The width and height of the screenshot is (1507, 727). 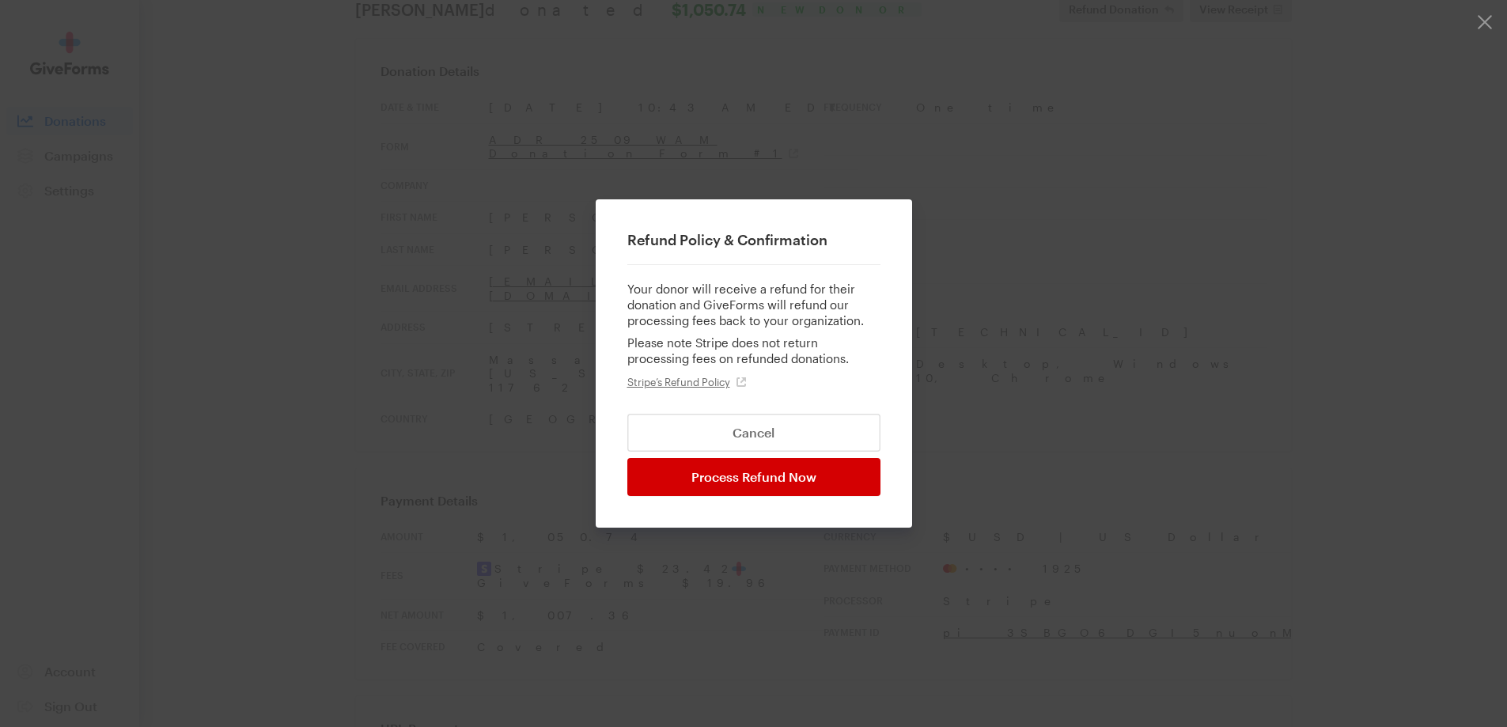 I want to click on input: Process Refund Now, so click(x=754, y=477).